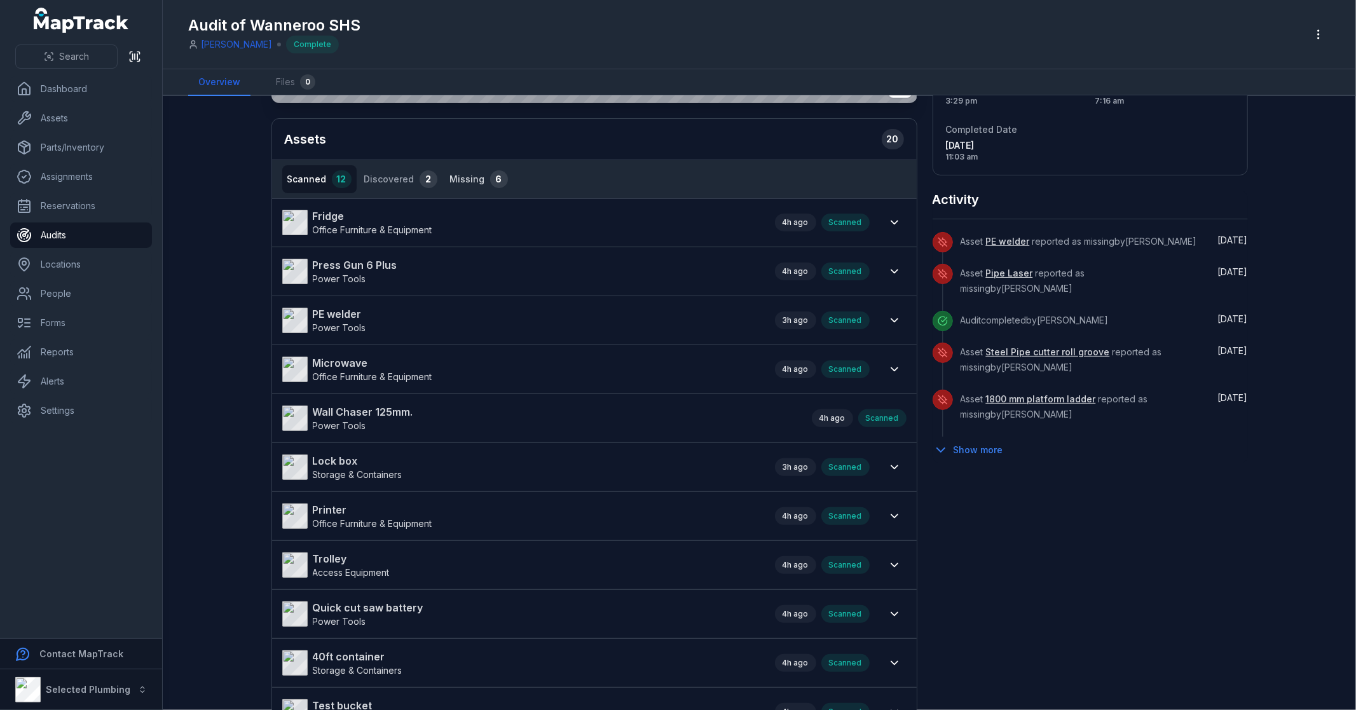 The height and width of the screenshot is (710, 1356). I want to click on a: Wall Chaser 125mm.Power Tools, so click(540, 418).